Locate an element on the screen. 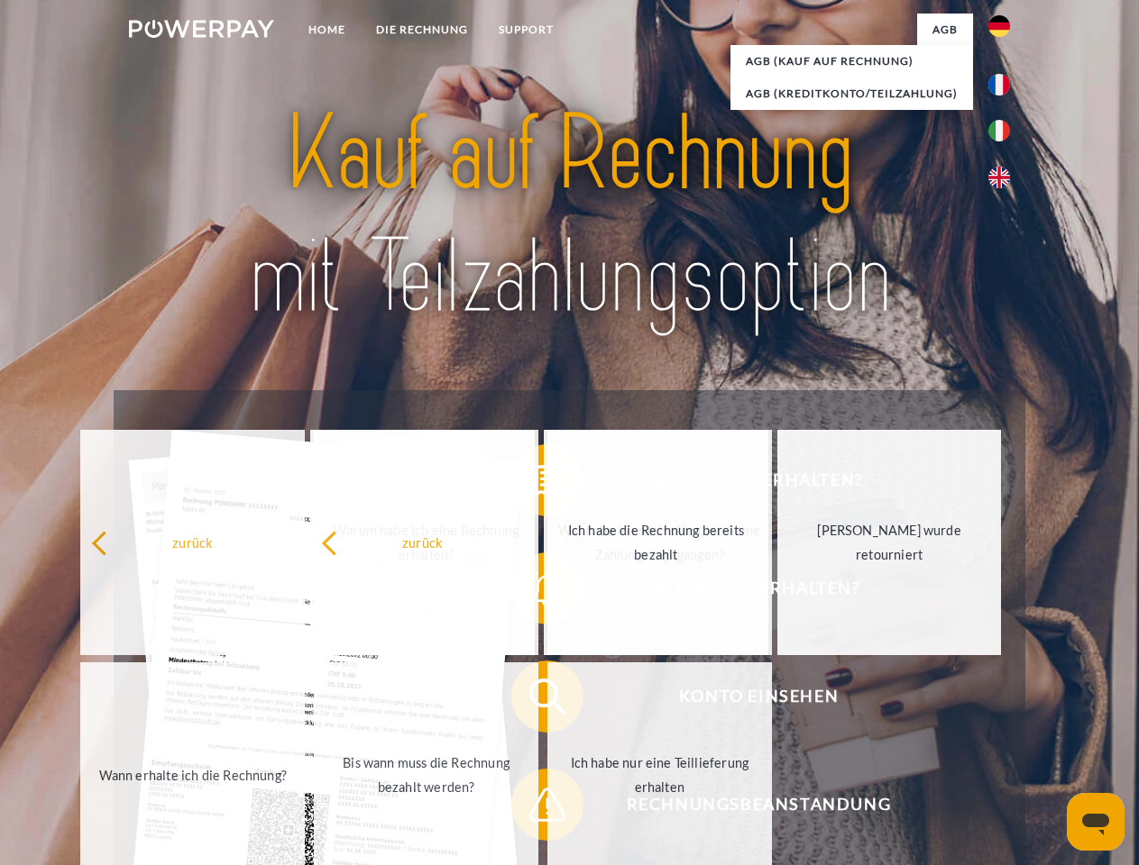 The height and width of the screenshot is (865, 1139). a: Home is located at coordinates (326, 30).